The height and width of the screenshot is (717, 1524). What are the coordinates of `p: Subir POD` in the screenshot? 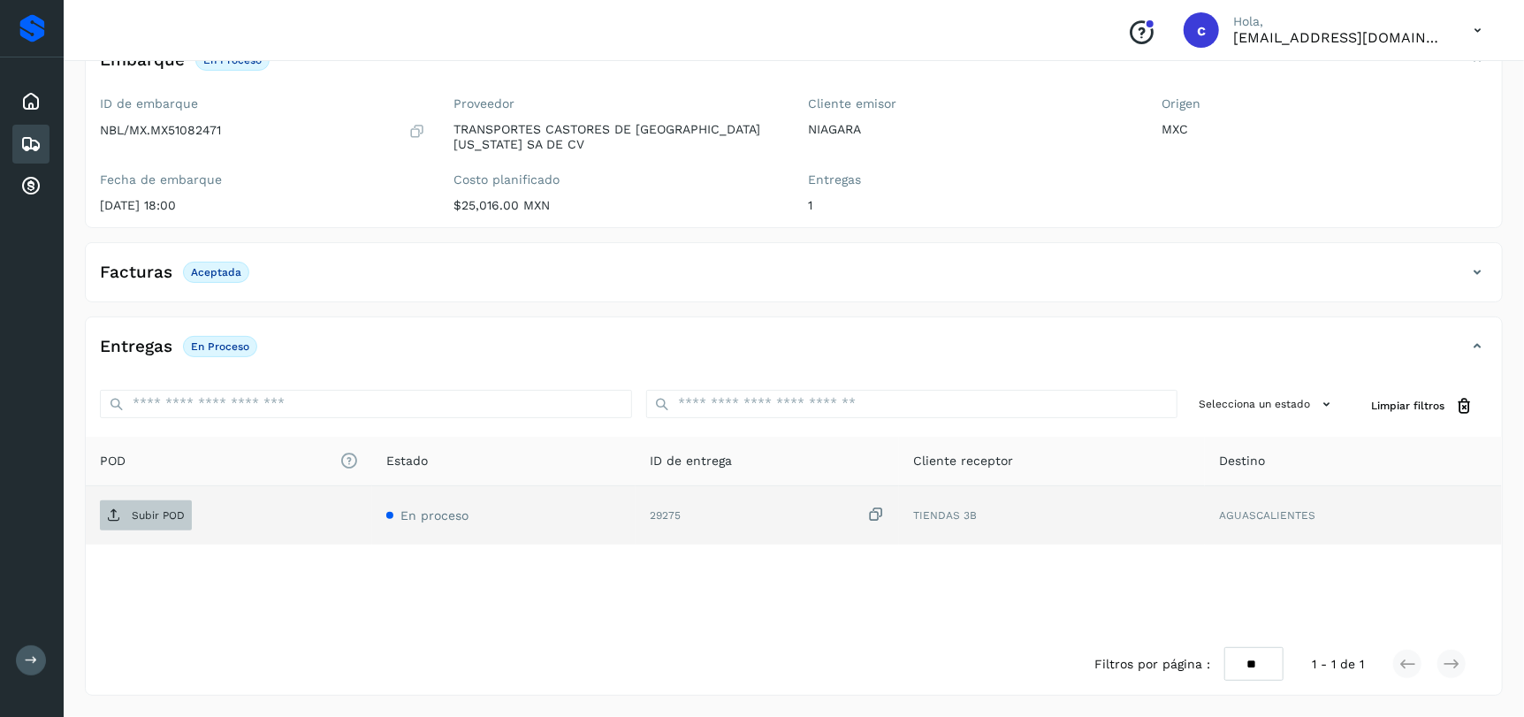 It's located at (158, 515).